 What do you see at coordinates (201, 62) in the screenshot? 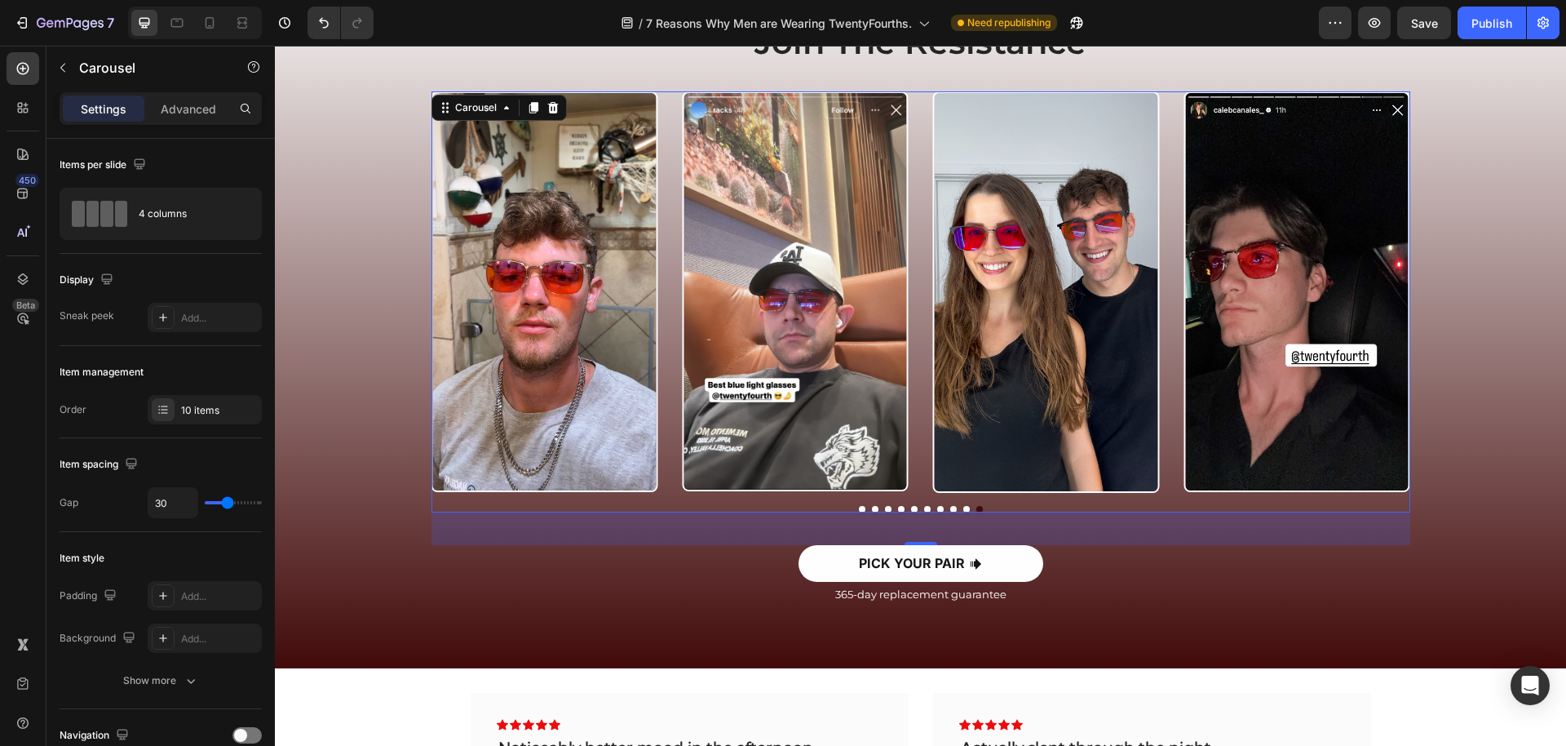
I see `div: Carousel` at bounding box center [201, 62].